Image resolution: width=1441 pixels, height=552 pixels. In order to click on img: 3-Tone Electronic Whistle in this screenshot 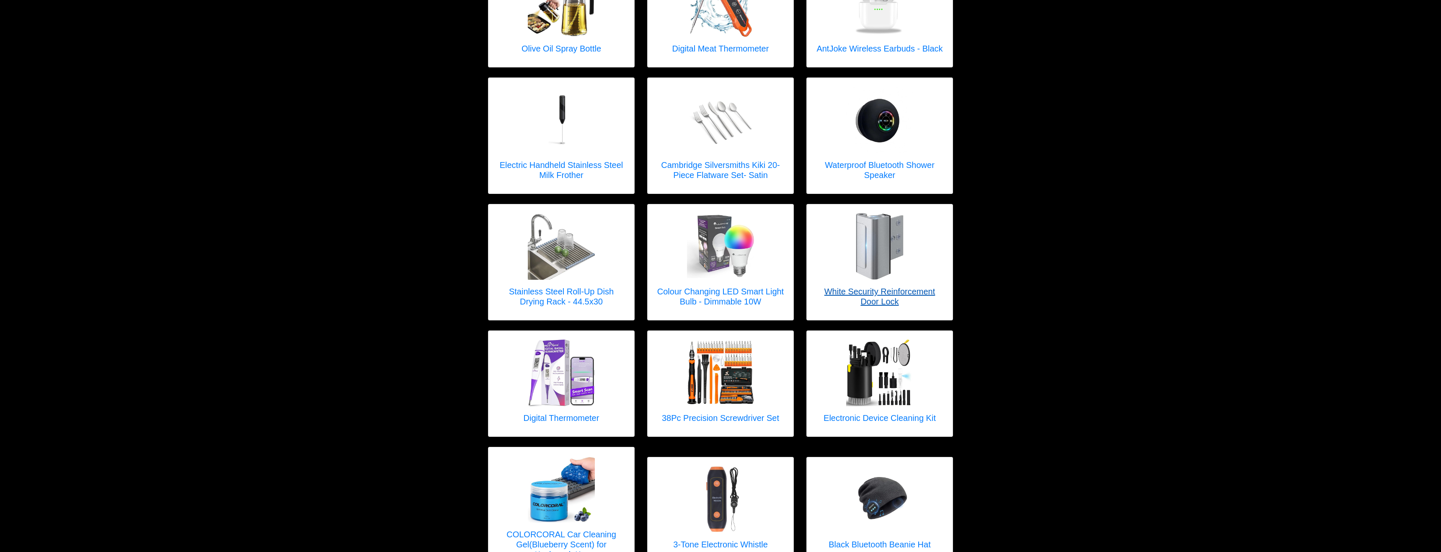, I will do `click(721, 499)`.